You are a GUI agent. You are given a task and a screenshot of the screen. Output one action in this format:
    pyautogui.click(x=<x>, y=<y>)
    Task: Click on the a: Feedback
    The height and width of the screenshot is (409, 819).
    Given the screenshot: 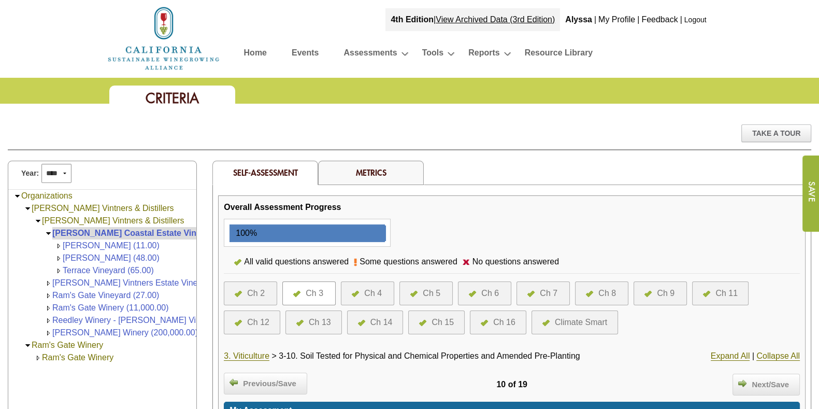 What is the action you would take?
    pyautogui.click(x=659, y=19)
    